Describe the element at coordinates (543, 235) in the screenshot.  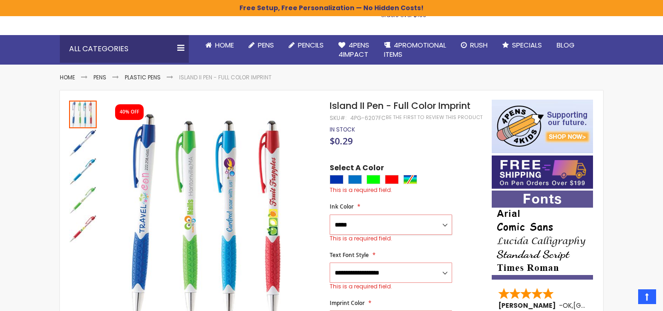
I see `img: font-personalization-examples` at that location.